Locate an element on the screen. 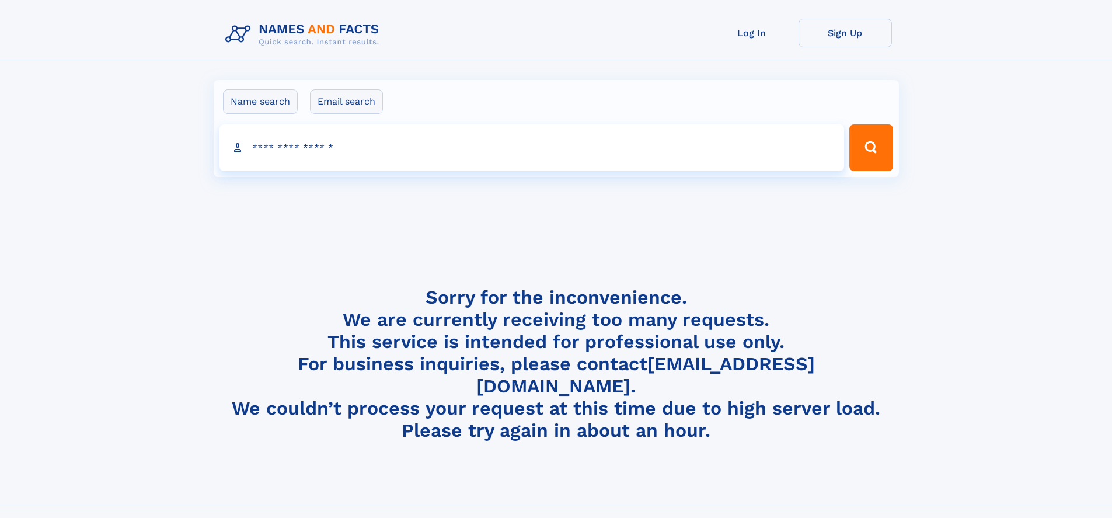 This screenshot has height=518, width=1112. img: Logo Names and Facts is located at coordinates (305, 34).